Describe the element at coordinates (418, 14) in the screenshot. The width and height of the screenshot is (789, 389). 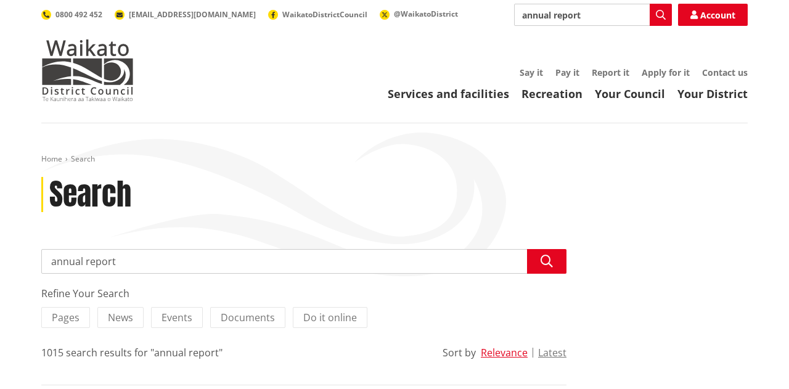
I see `a: @WaikatoDistrict` at that location.